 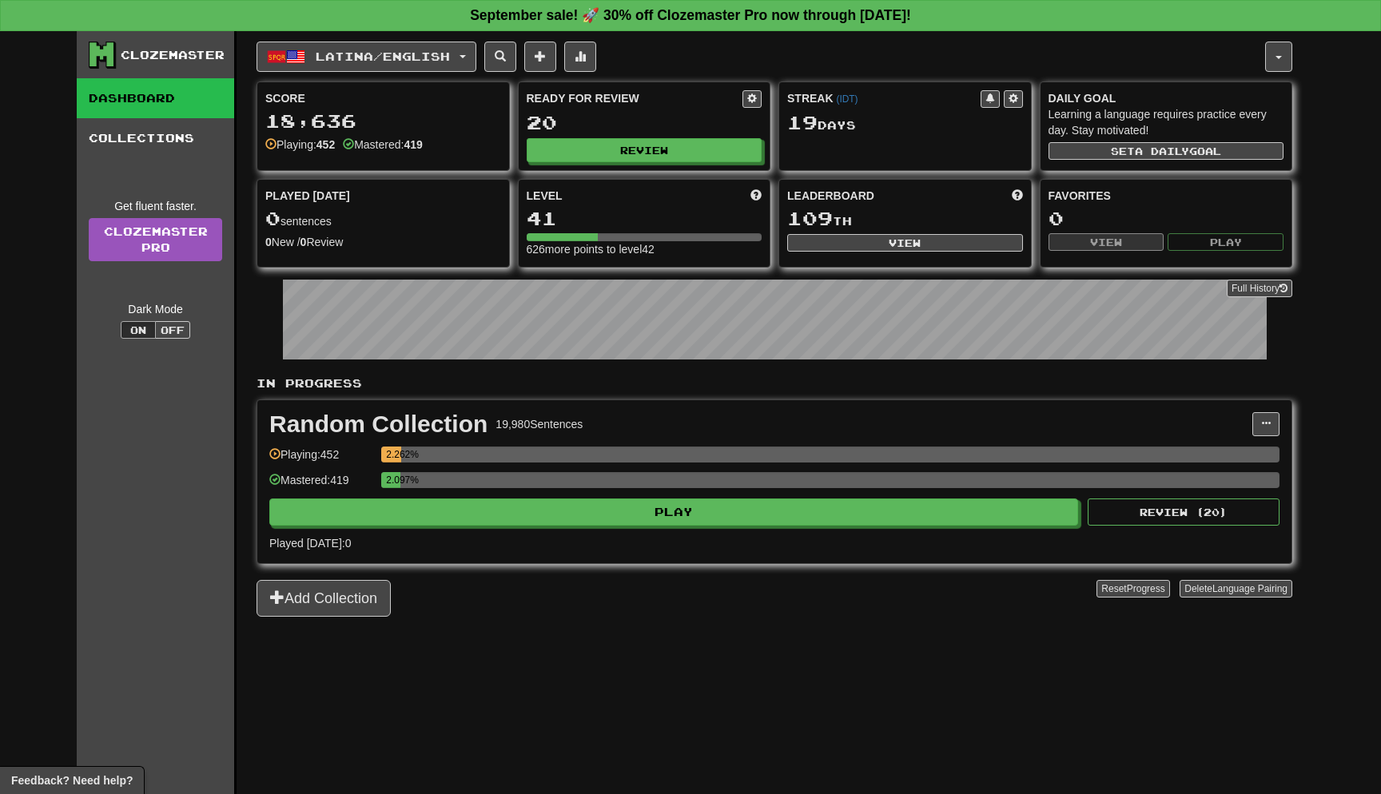 What do you see at coordinates (392, 480) in the screenshot?
I see `div: 2.097%` at bounding box center [392, 480].